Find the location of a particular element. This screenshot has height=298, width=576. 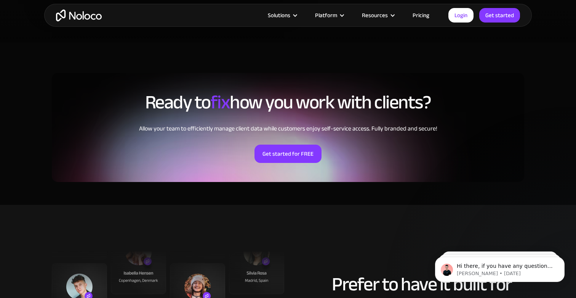

a: Get started for FREE is located at coordinates (288, 154).